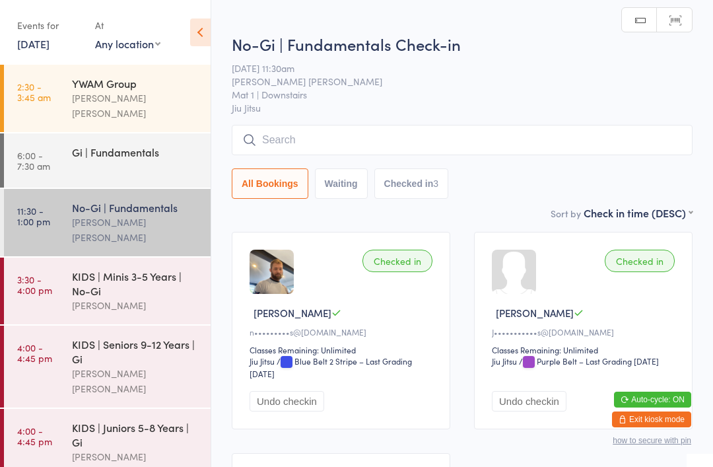 This screenshot has width=713, height=467. What do you see at coordinates (341, 183) in the screenshot?
I see `button: Waiting` at bounding box center [341, 183].